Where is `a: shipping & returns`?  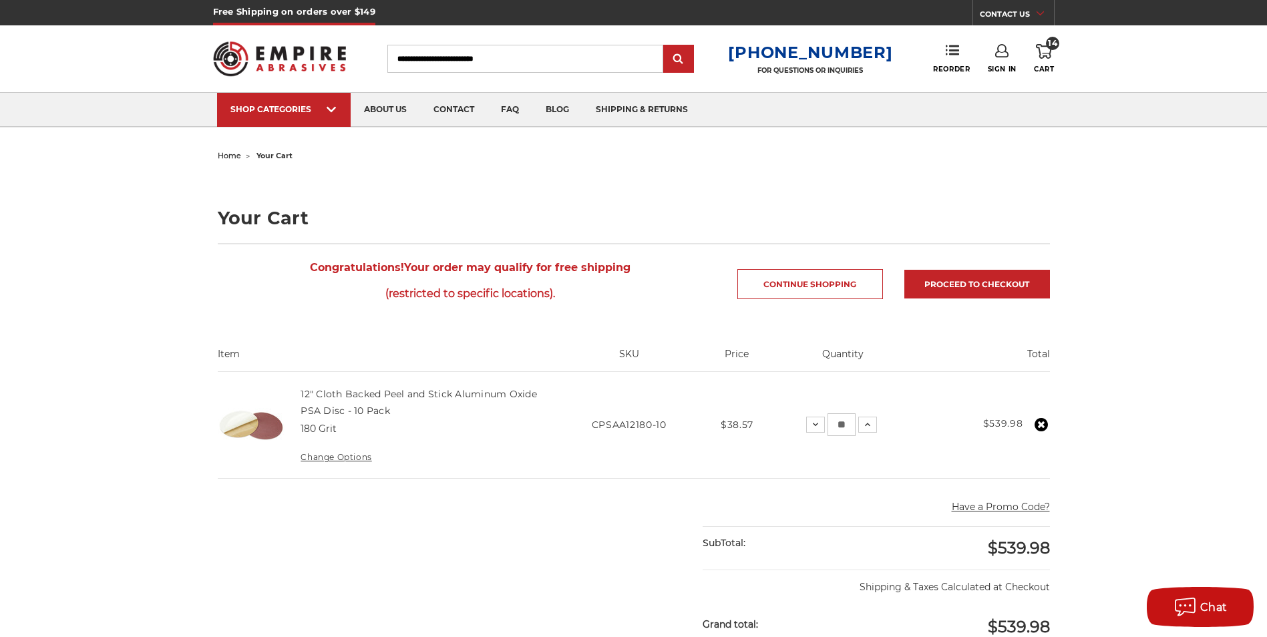
a: shipping & returns is located at coordinates (642, 110).